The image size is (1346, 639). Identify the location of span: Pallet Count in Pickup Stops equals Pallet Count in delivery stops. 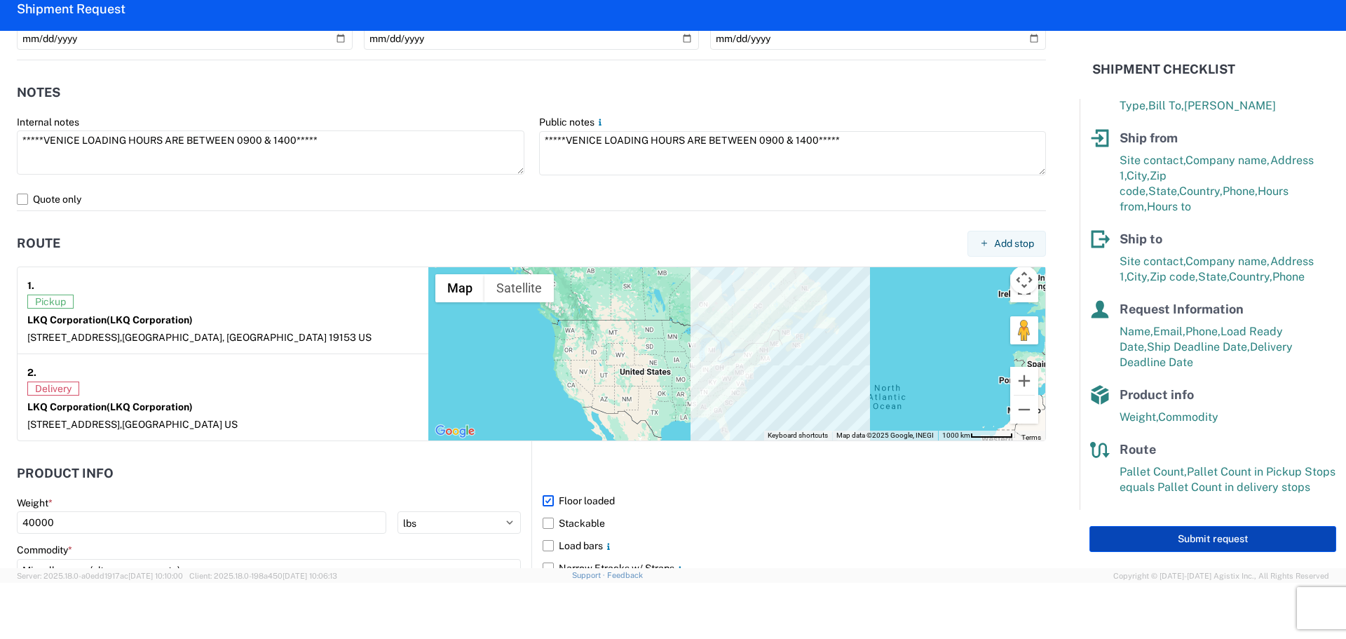
(1228, 479).